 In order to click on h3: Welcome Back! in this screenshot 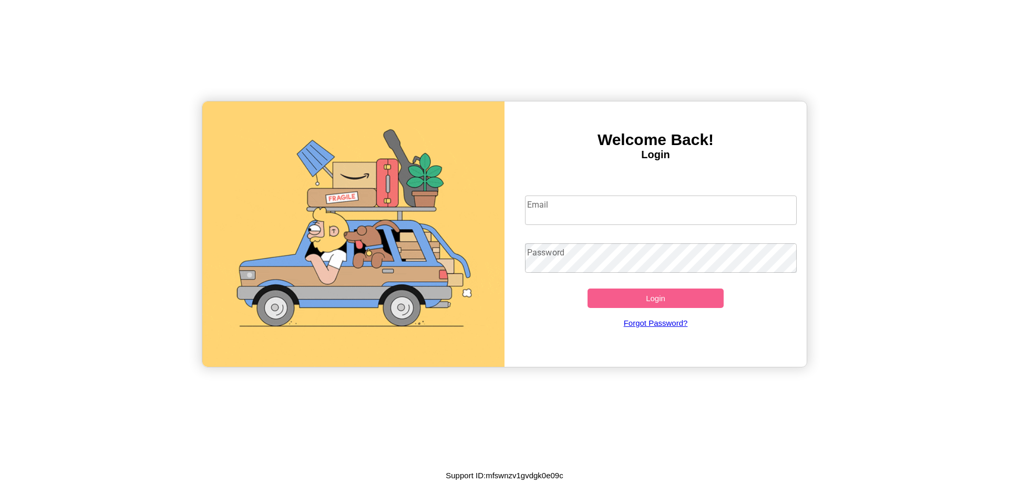, I will do `click(655, 140)`.